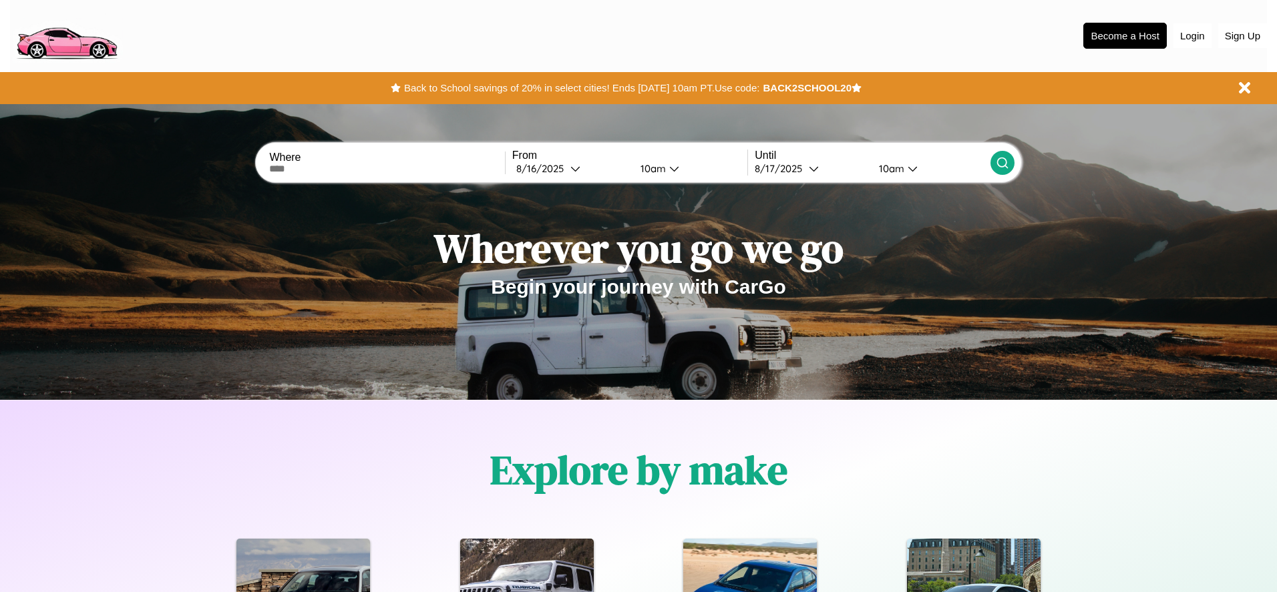  Describe the element at coordinates (543, 168) in the screenshot. I see `div: 8 / 16 / 2025` at that location.